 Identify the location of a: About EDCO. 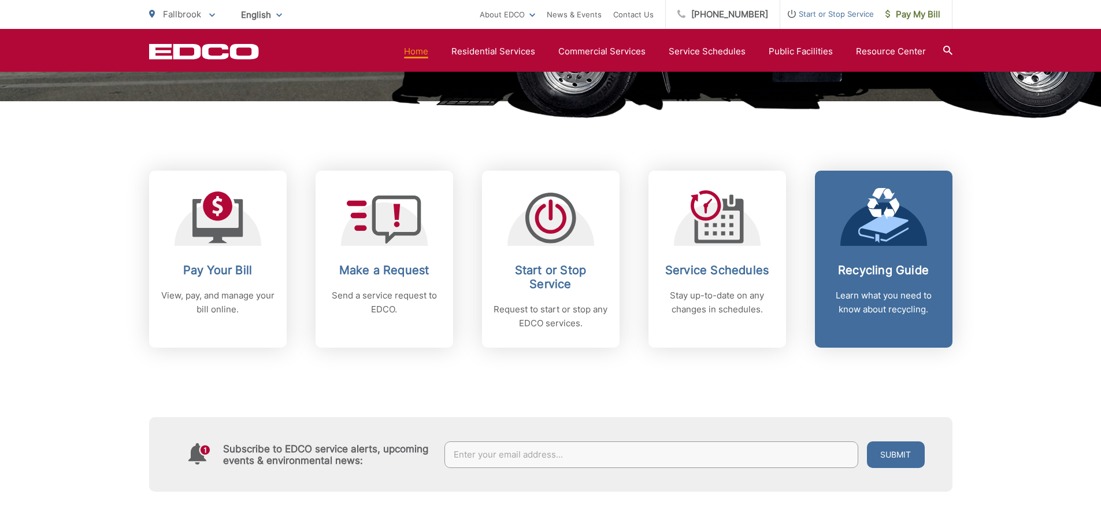
(508, 14).